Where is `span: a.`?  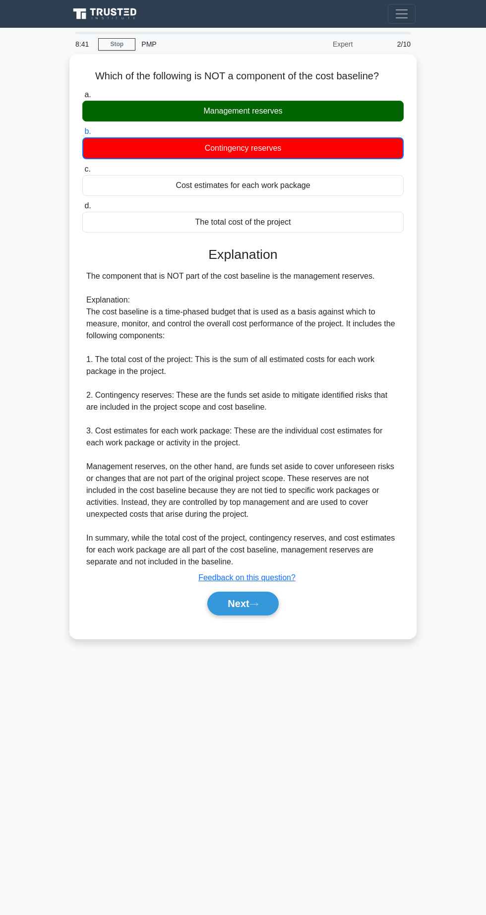 span: a. is located at coordinates (87, 94).